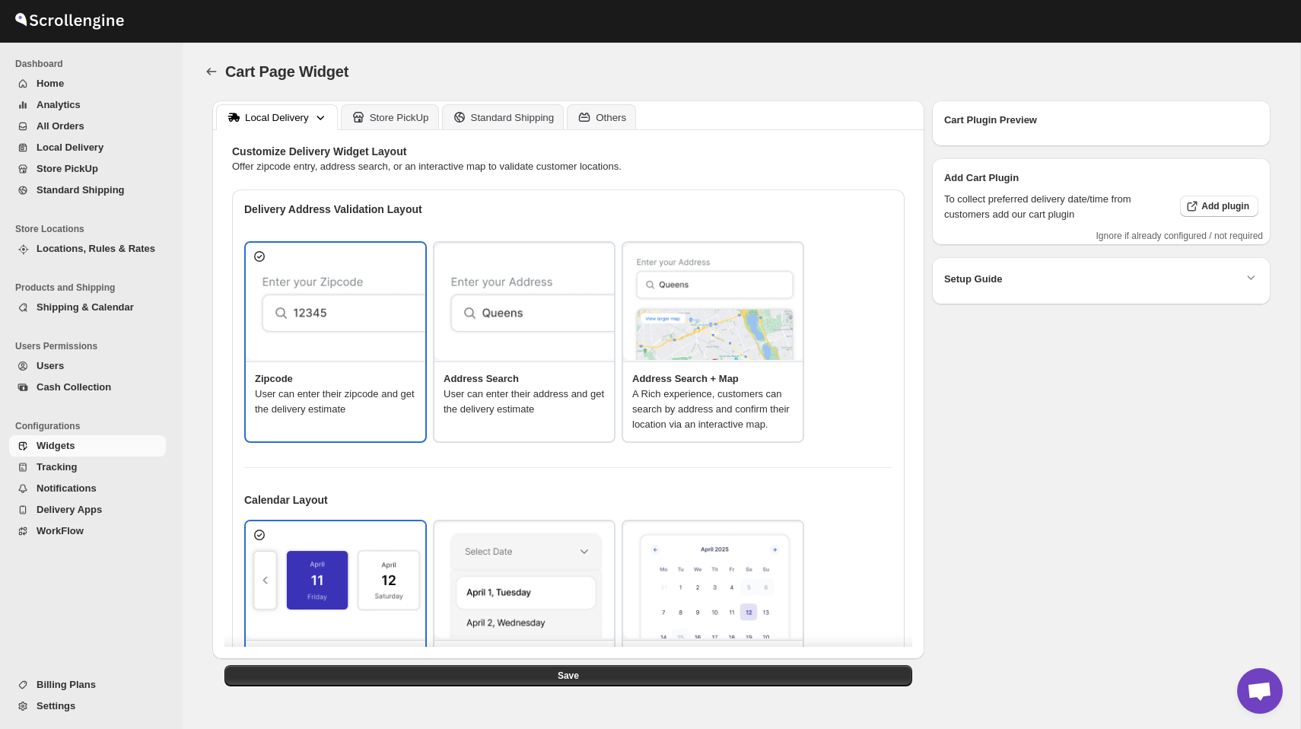  What do you see at coordinates (277, 117) in the screenshot?
I see `button: Local Delivery` at bounding box center [277, 117].